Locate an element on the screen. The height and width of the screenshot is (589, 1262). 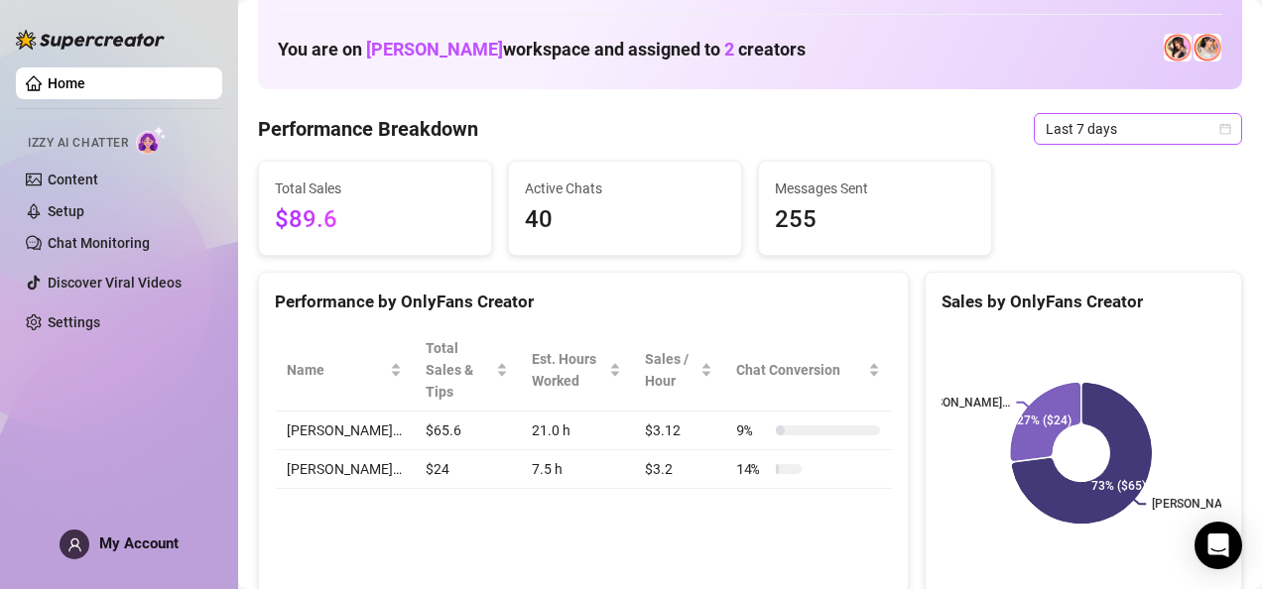
td: 21.0 h is located at coordinates (576, 430).